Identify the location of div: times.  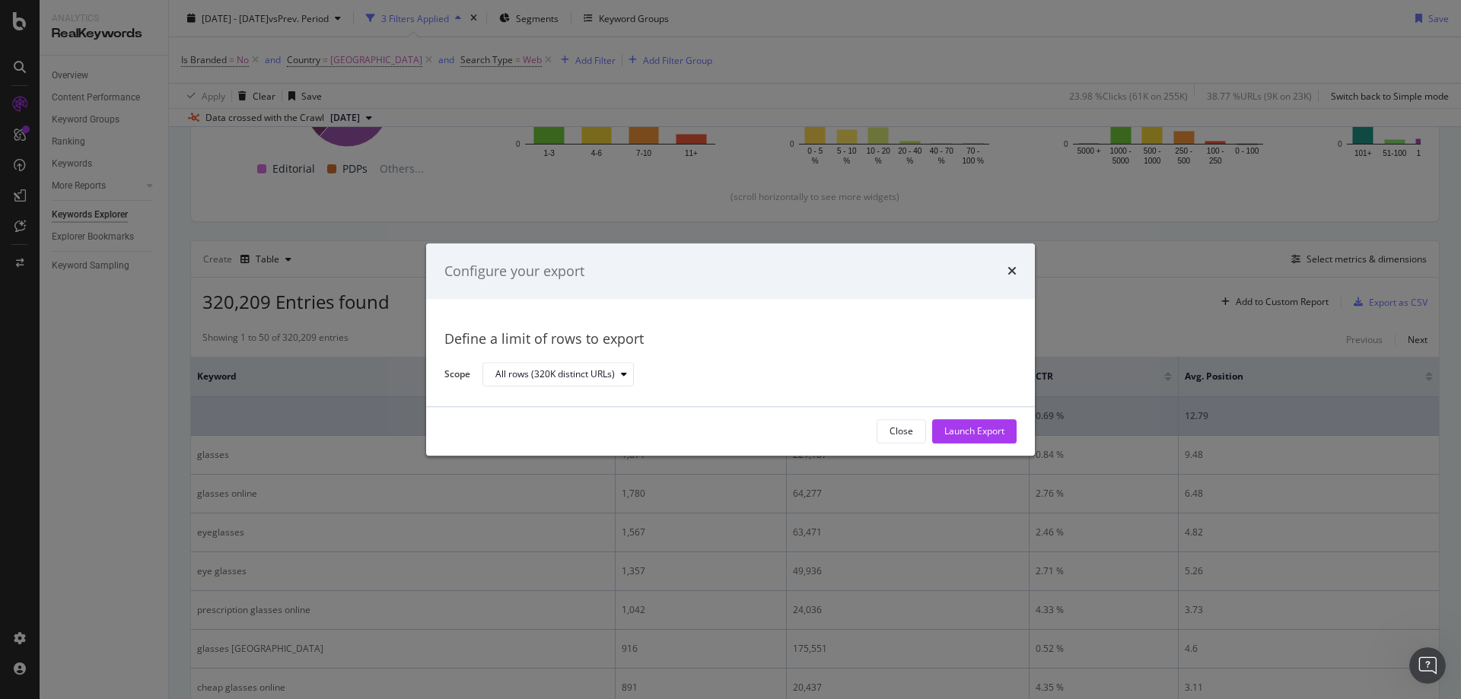
(1012, 272).